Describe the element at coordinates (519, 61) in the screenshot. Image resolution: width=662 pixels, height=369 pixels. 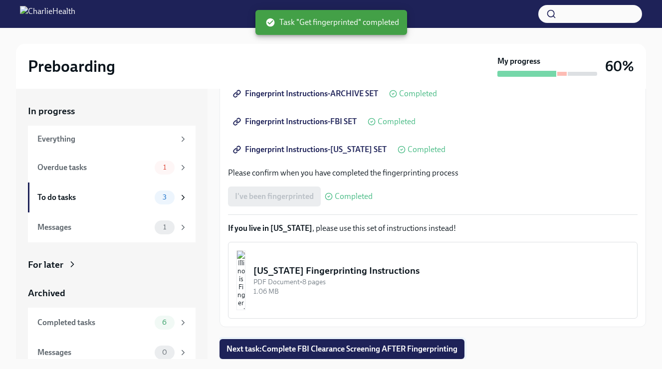
I see `strong: My progress` at that location.